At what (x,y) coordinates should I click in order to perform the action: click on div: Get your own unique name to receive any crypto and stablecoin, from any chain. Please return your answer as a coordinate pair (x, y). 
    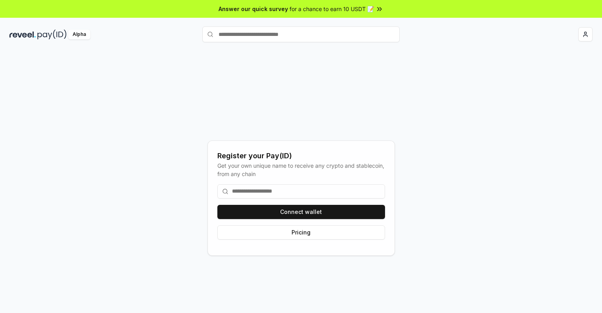
    Looking at the image, I should click on (301, 170).